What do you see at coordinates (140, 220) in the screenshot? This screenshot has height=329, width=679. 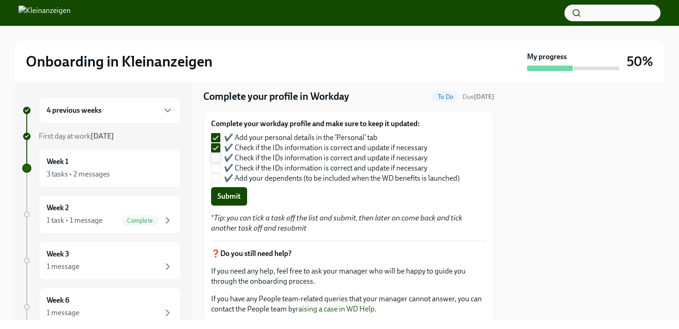 I see `span: Complete` at bounding box center [140, 220].